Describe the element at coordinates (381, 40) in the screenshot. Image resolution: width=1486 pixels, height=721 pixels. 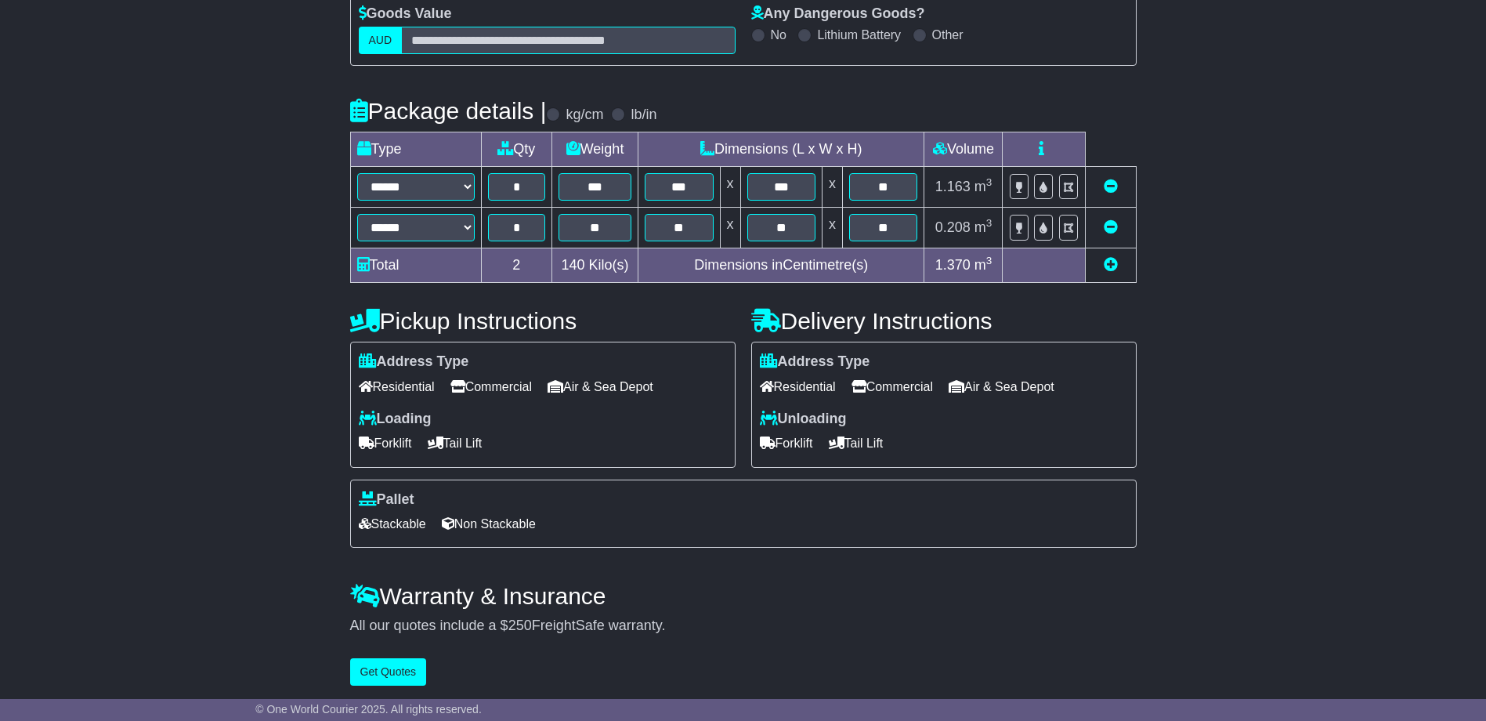
I see `label: AUD` at that location.